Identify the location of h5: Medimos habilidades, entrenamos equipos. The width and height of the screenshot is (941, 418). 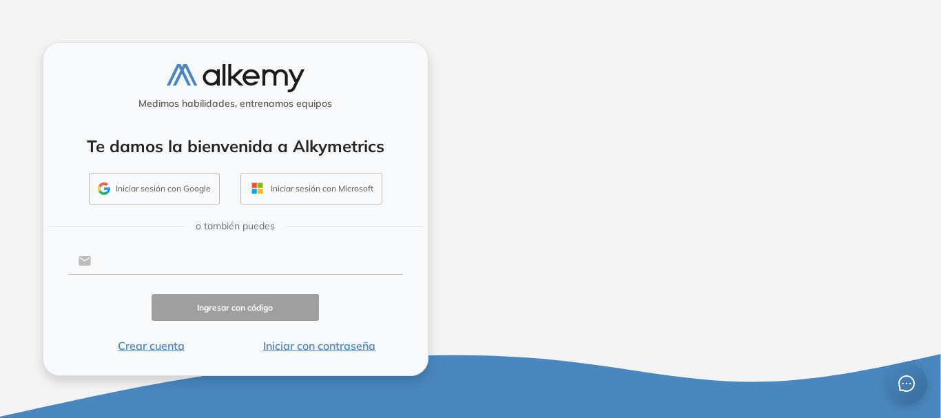
(236, 103).